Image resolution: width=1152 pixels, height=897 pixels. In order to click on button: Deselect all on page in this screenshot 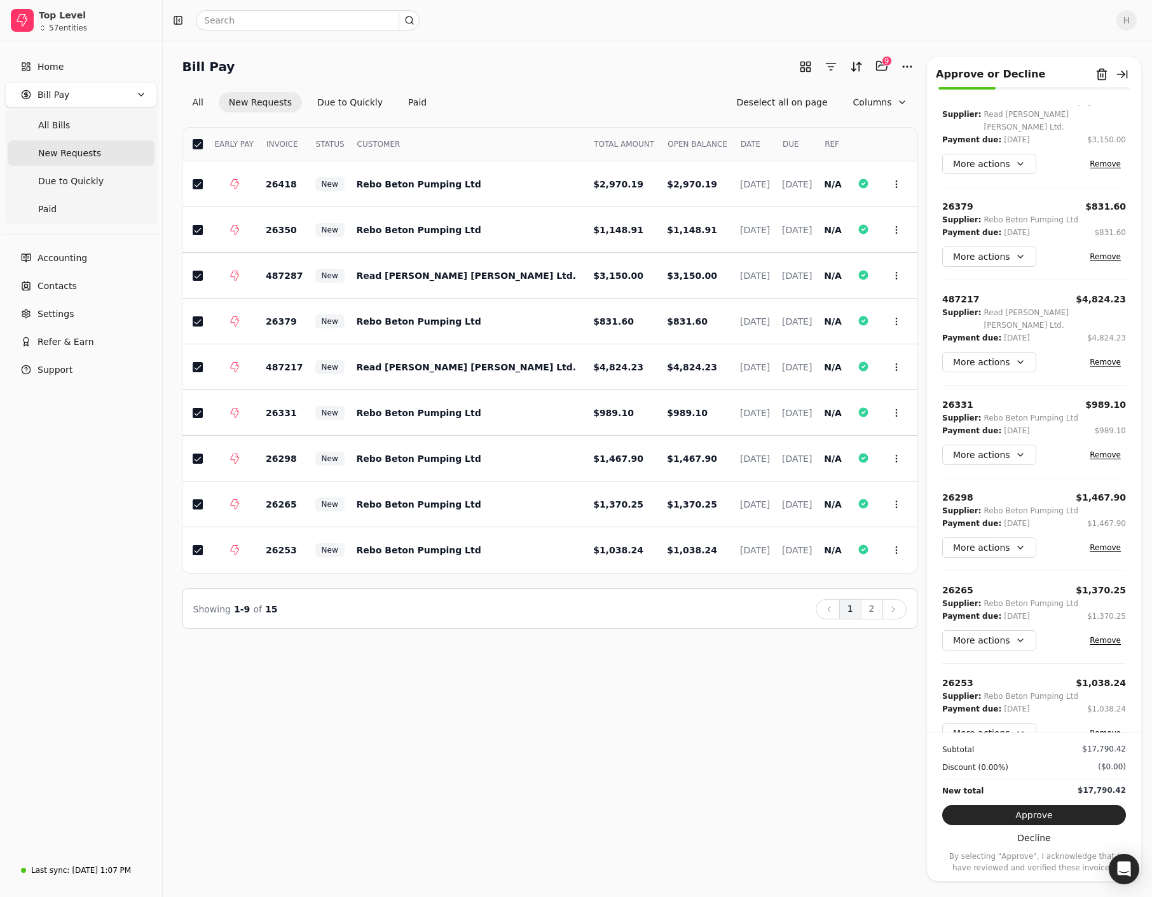, I will do `click(781, 102)`.